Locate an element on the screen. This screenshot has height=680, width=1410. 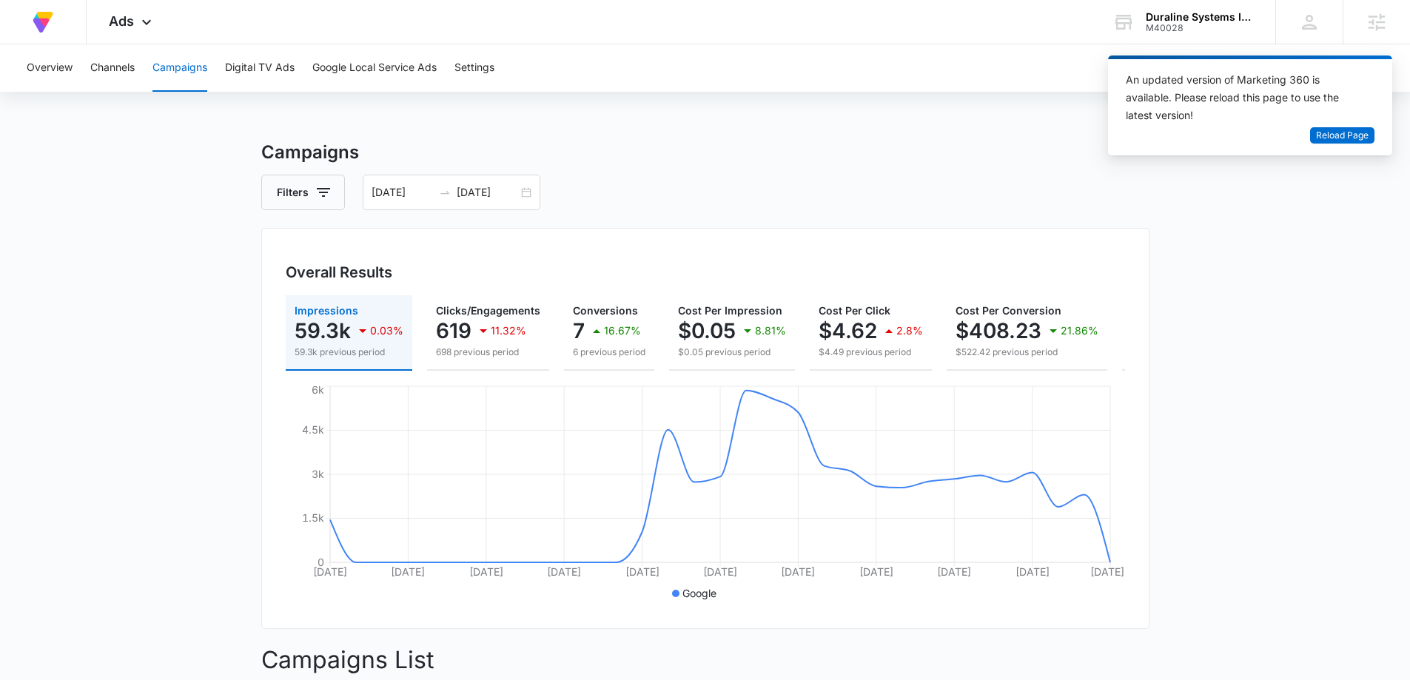
p: $0.05 previous period is located at coordinates (732, 352).